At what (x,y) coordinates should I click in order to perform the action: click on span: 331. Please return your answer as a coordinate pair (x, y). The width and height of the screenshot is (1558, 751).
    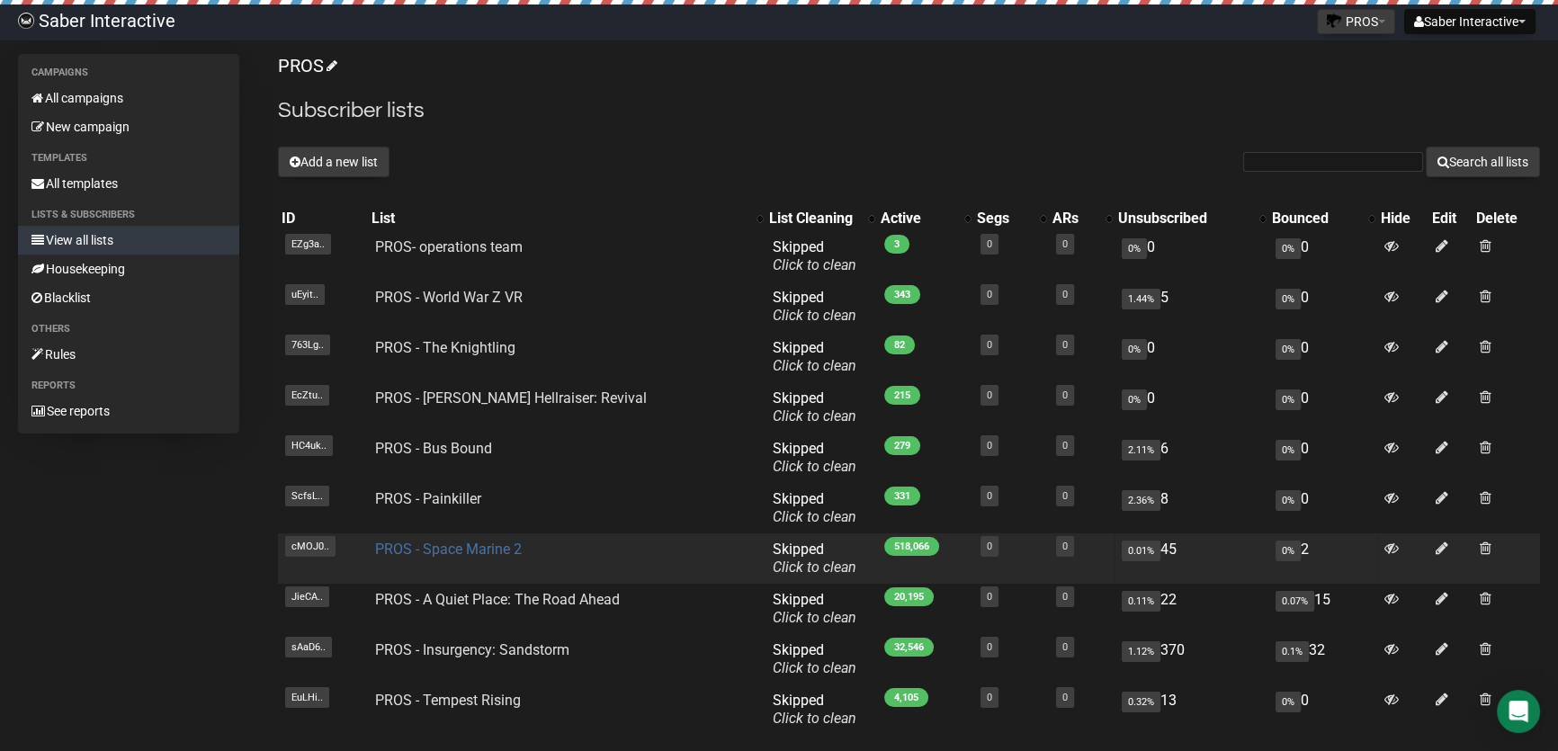
    Looking at the image, I should click on (902, 496).